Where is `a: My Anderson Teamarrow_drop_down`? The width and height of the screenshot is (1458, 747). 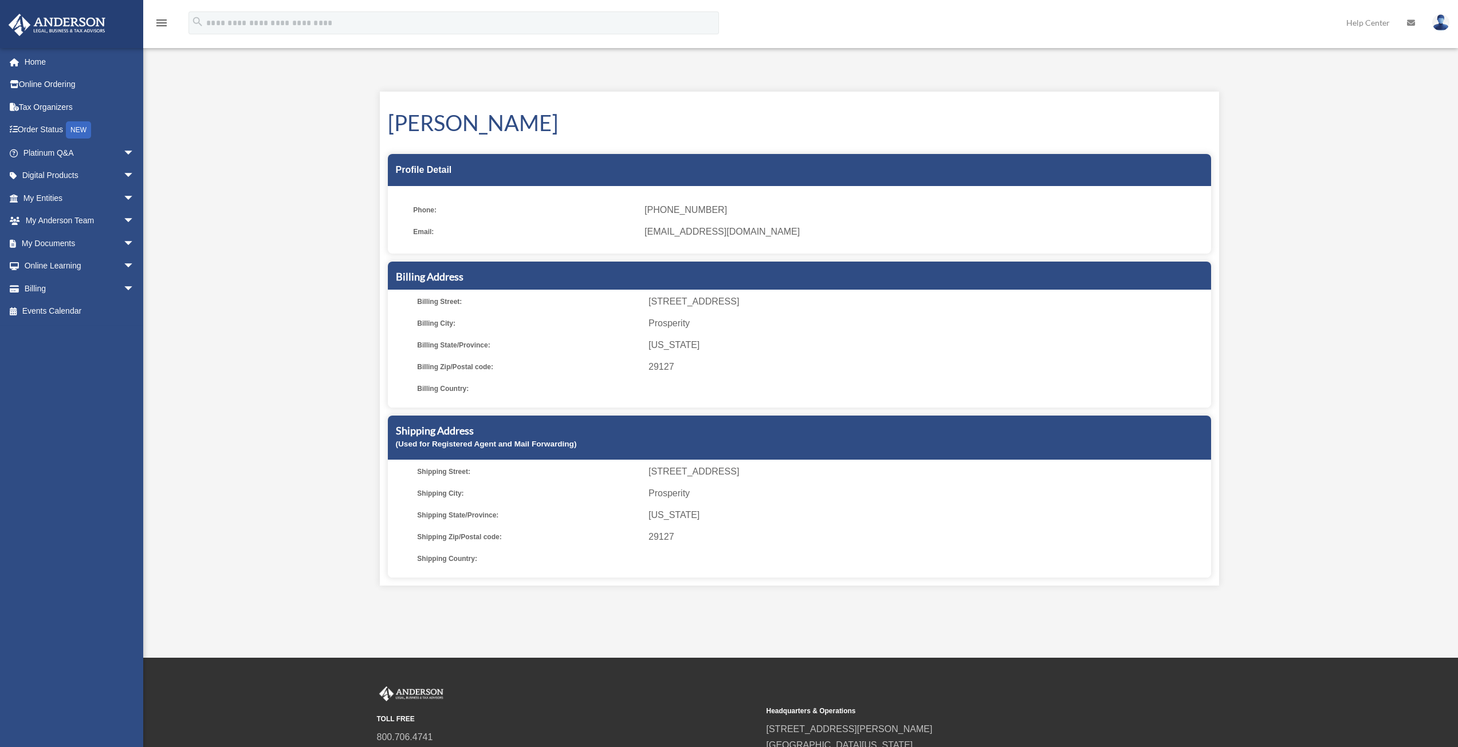
a: My Anderson Teamarrow_drop_down is located at coordinates (80, 221).